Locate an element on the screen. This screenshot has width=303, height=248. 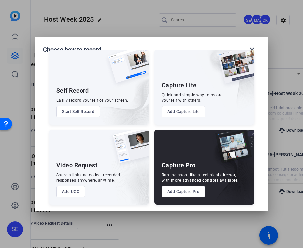
div: Easily record yourself or your screen. is located at coordinates (92, 101).